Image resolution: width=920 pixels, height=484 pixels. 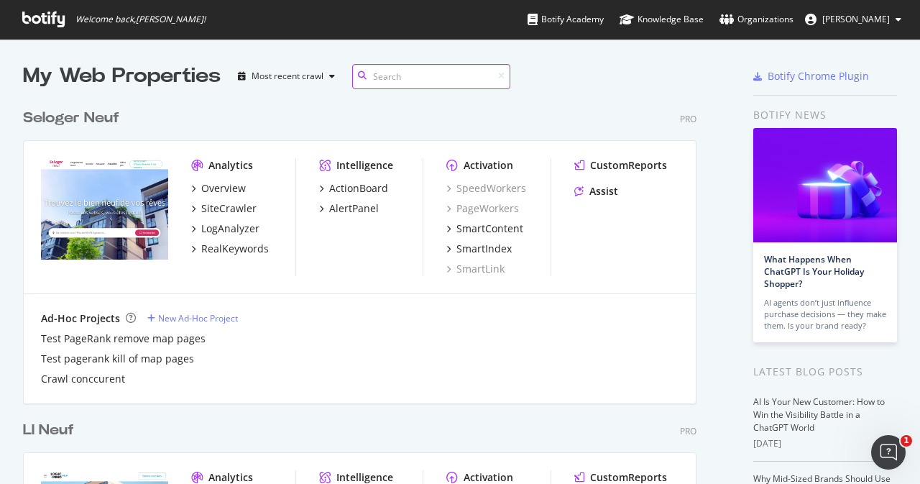 I want to click on span: 1, so click(x=906, y=441).